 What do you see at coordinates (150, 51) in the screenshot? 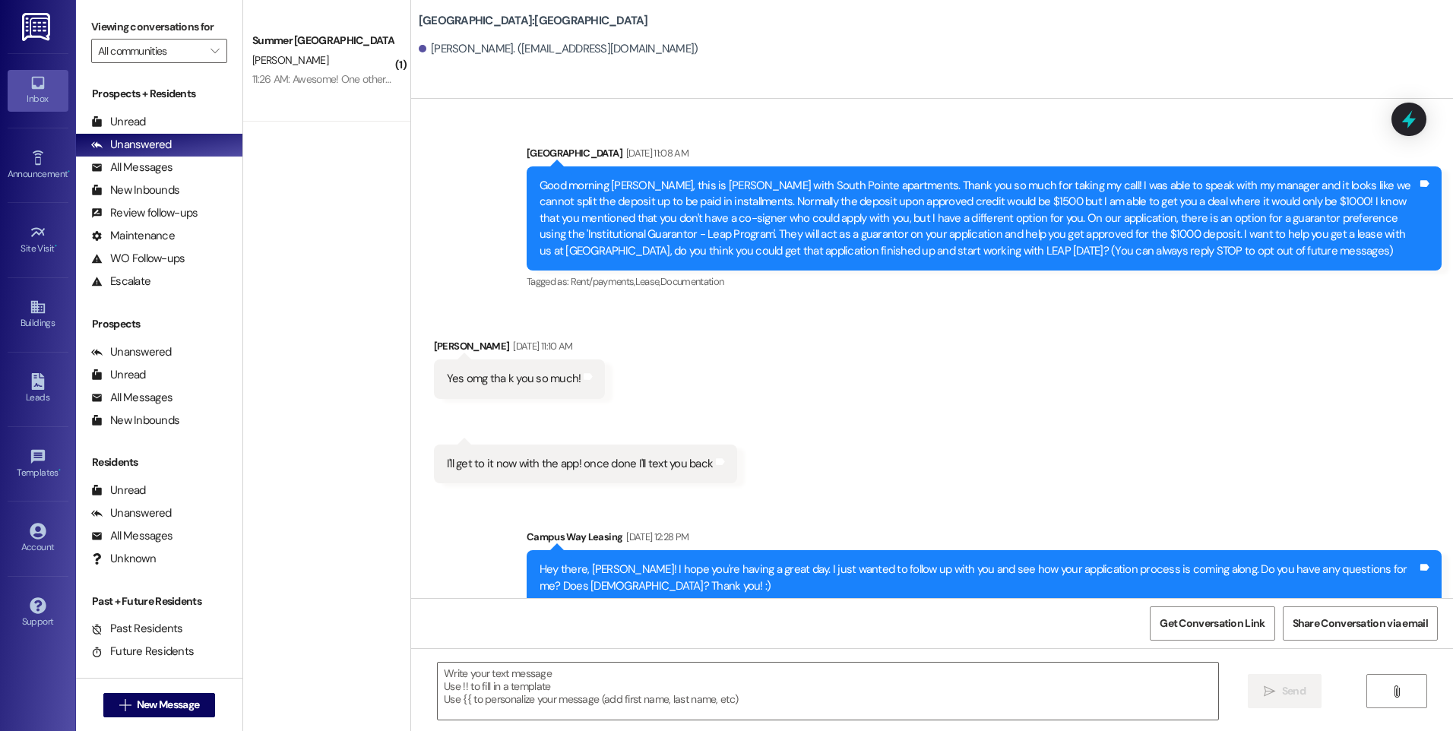
I see `input: All communities` at bounding box center [150, 51].